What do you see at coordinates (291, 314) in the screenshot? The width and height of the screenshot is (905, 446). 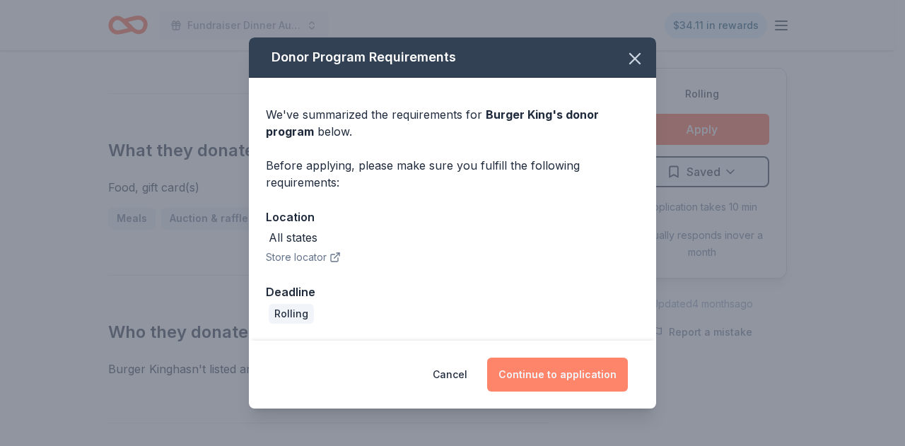 I see `div: Rolling` at bounding box center [291, 314].